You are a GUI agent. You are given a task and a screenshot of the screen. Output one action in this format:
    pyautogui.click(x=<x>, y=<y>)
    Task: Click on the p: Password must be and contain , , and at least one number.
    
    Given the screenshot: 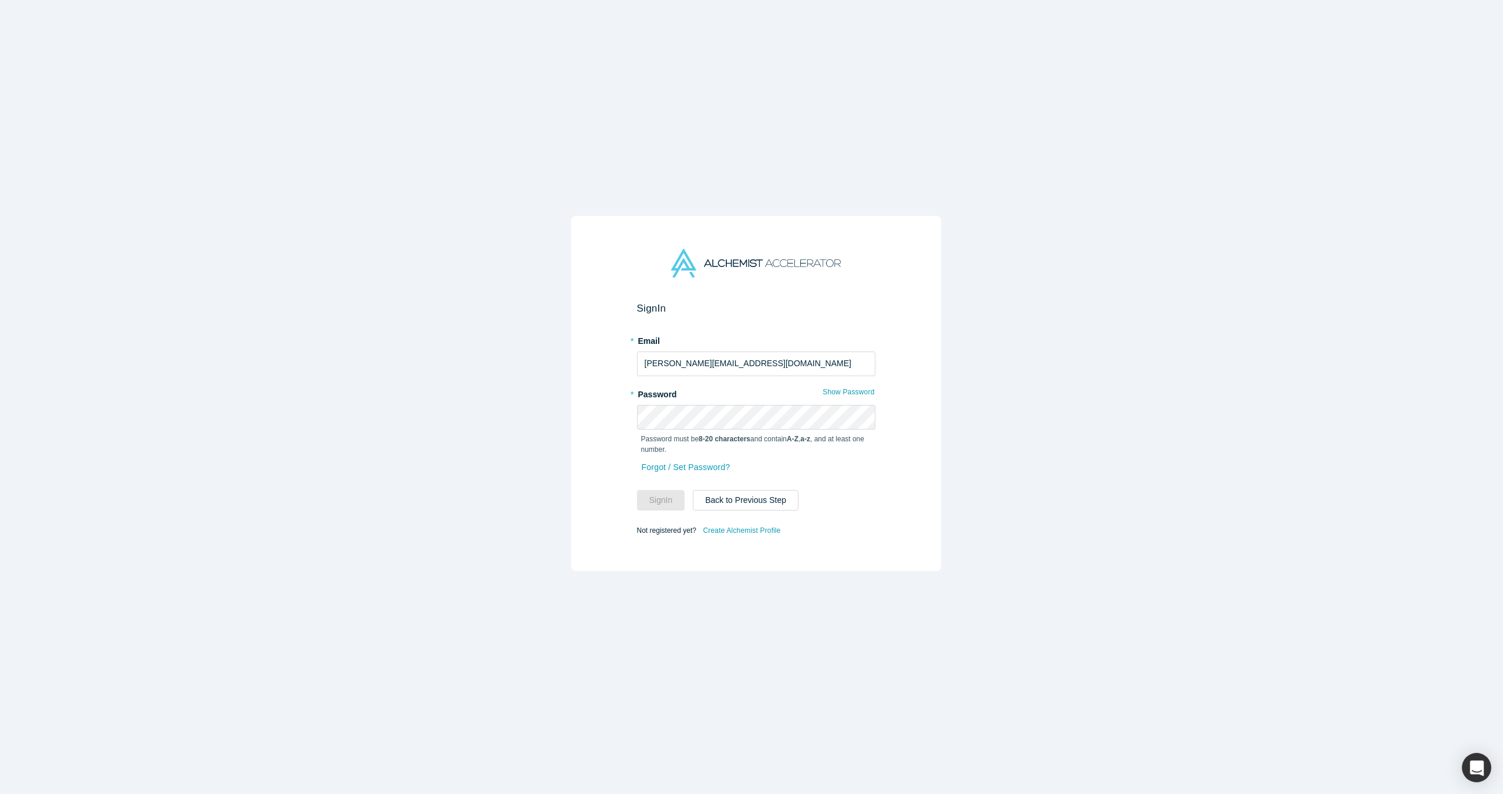 What is the action you would take?
    pyautogui.click(x=756, y=444)
    